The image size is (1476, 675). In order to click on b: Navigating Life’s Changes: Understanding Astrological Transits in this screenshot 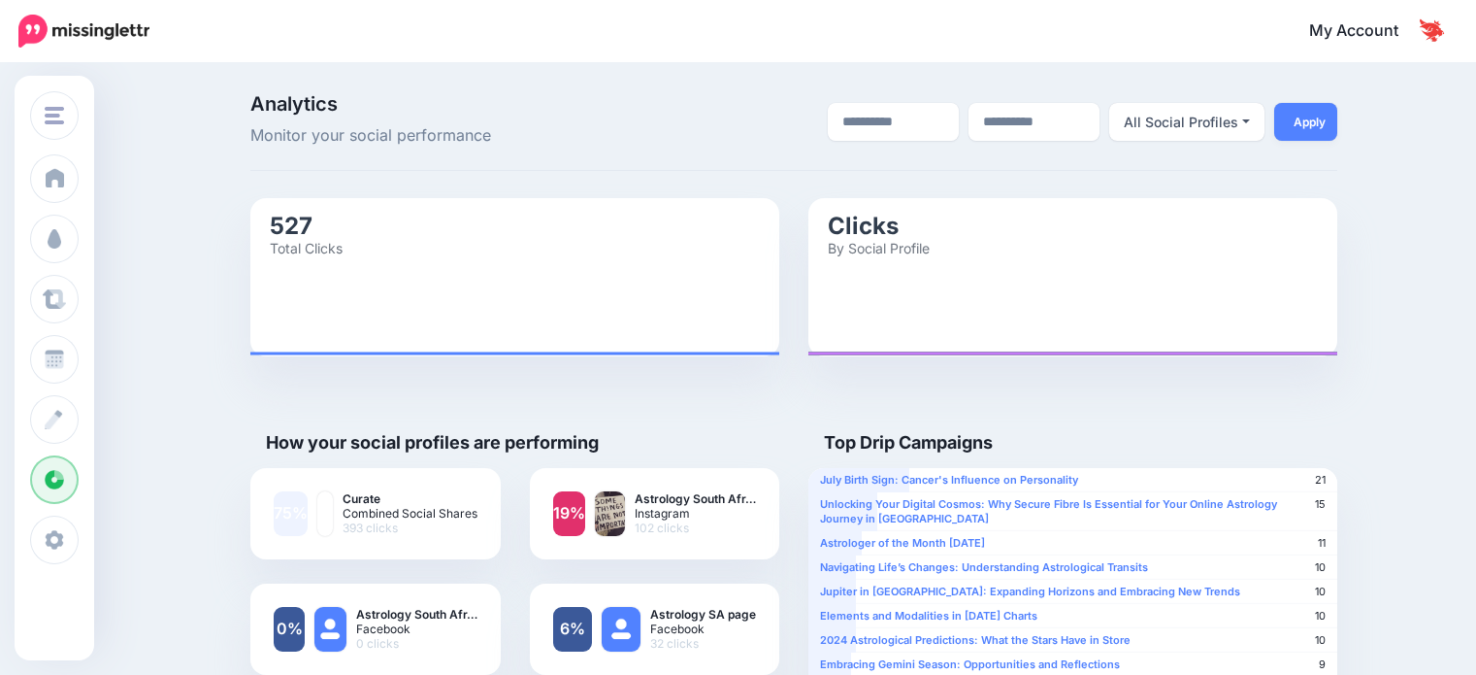, I will do `click(984, 567)`.